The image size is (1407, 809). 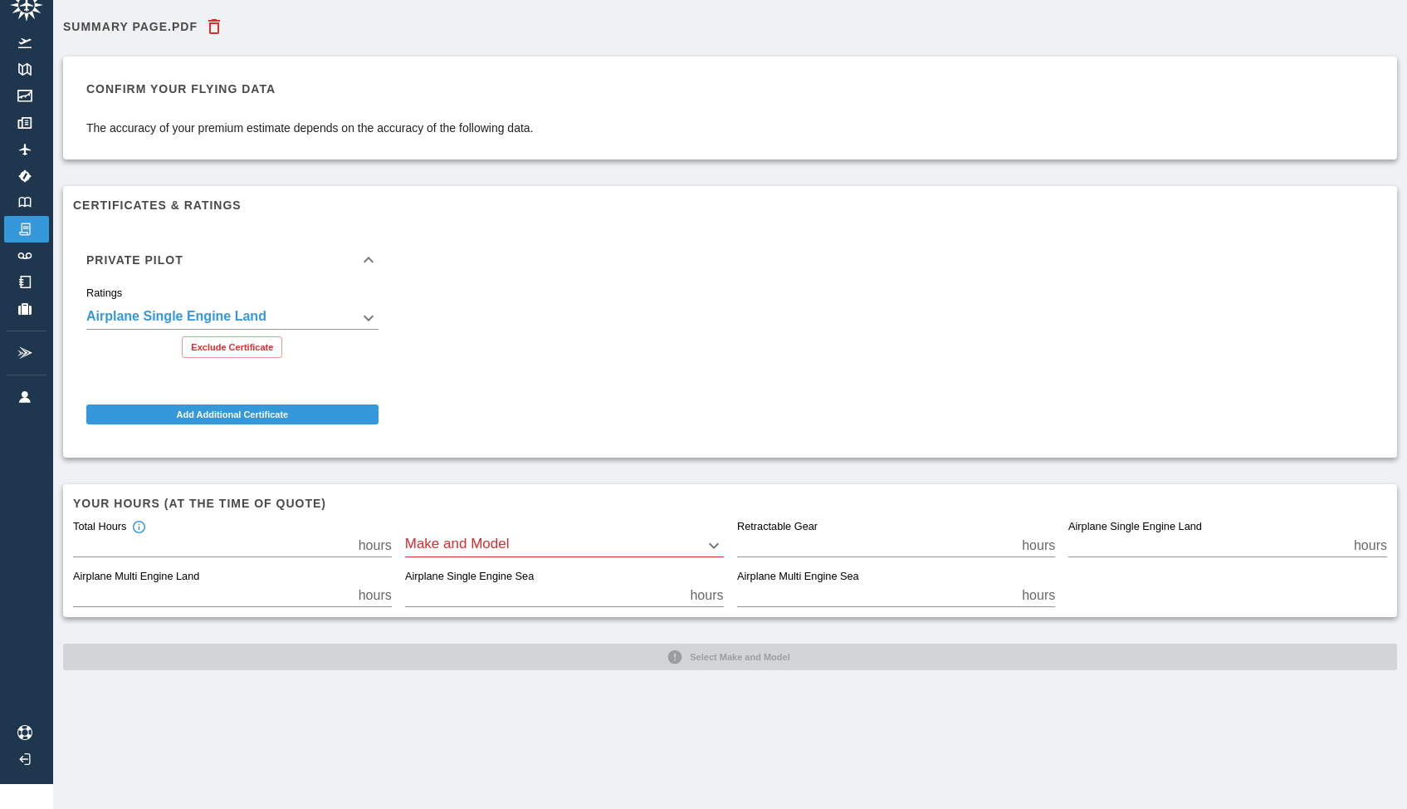 What do you see at coordinates (134, 260) in the screenshot?
I see `h6: Private Pilot` at bounding box center [134, 260].